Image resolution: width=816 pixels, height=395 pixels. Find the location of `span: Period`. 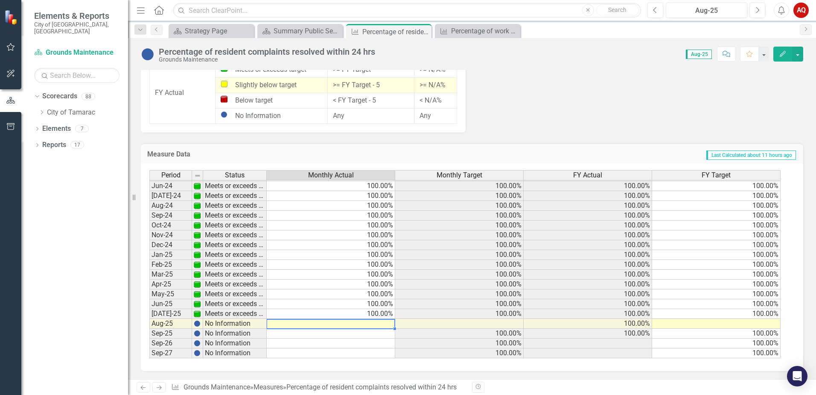

span: Period is located at coordinates (171, 175).